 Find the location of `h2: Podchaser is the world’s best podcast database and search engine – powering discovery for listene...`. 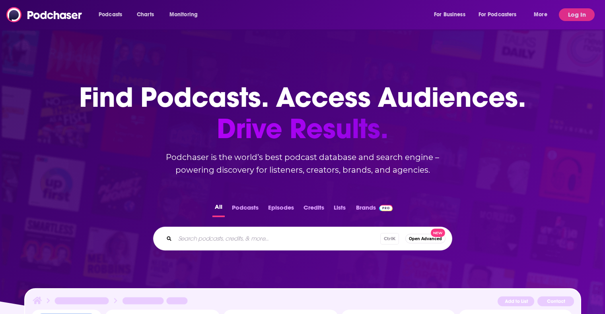

h2: Podchaser is the world’s best podcast database and search engine – powering discovery for listene... is located at coordinates (302, 164).